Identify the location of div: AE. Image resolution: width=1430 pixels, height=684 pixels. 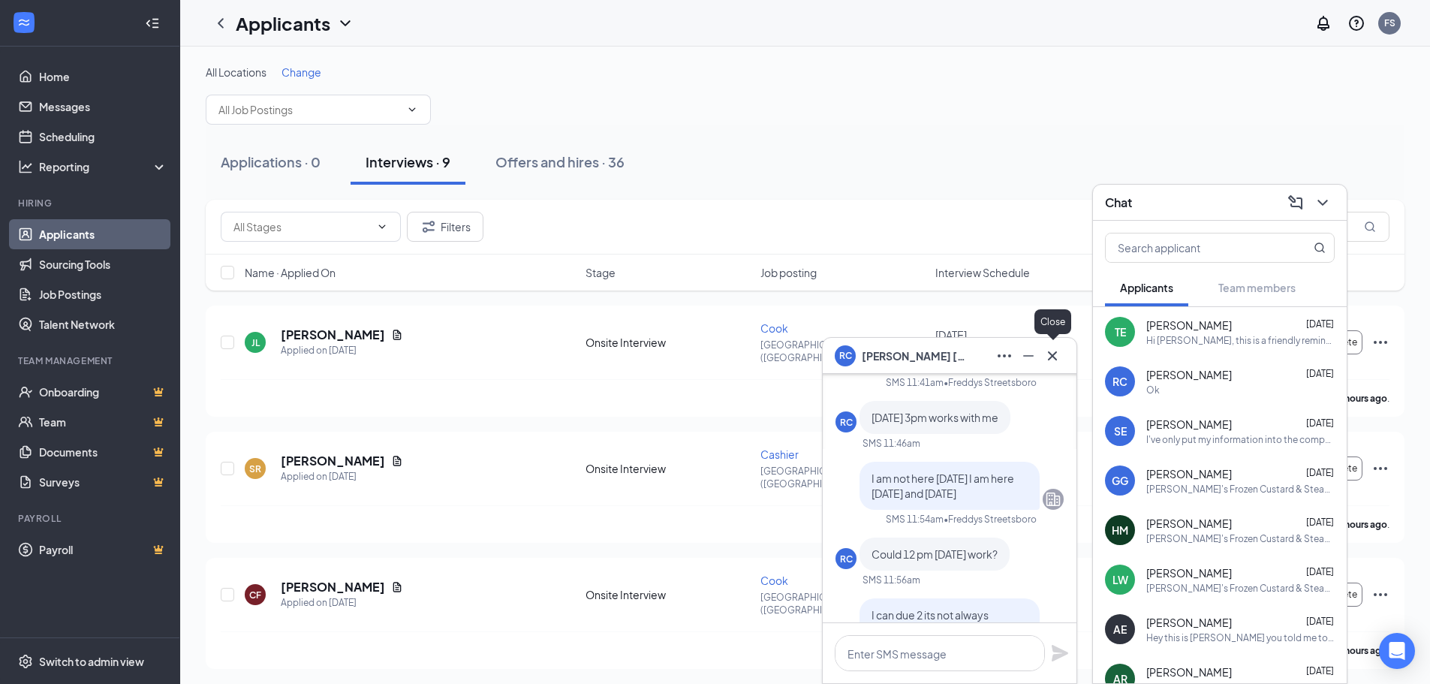
(1120, 629).